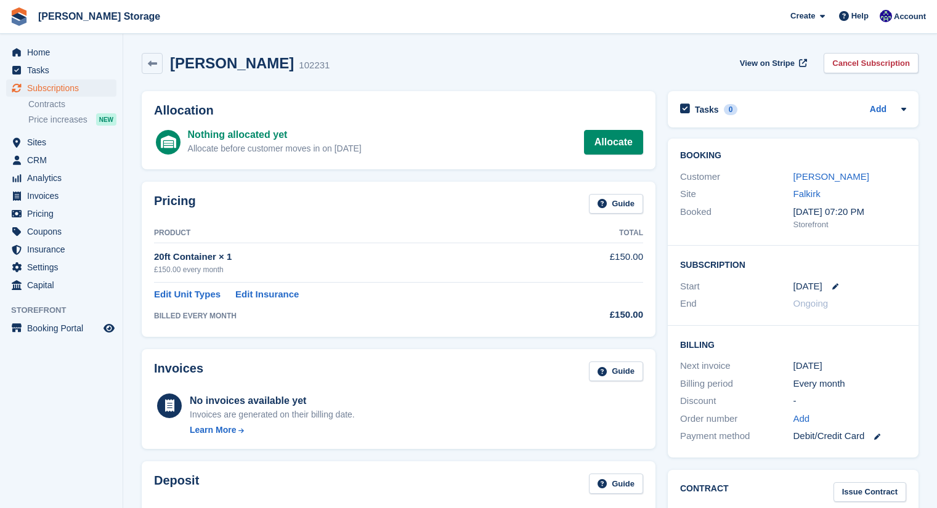 This screenshot has width=937, height=508. What do you see at coordinates (176, 484) in the screenshot?
I see `h2: Deposit` at bounding box center [176, 484].